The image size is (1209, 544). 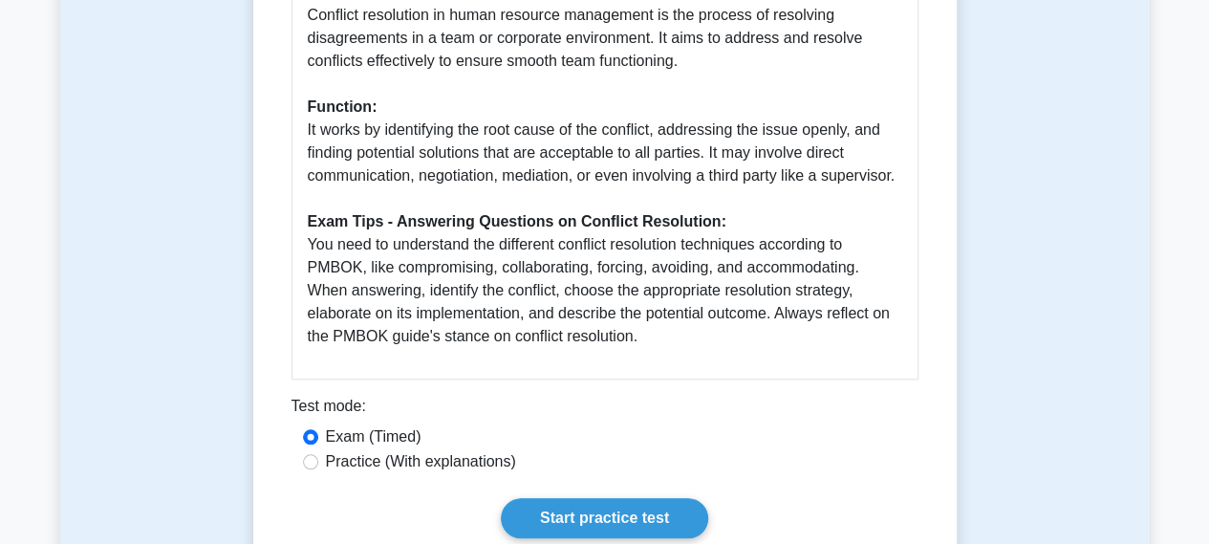 What do you see at coordinates (342, 106) in the screenshot?
I see `b: Function:` at bounding box center [342, 106].